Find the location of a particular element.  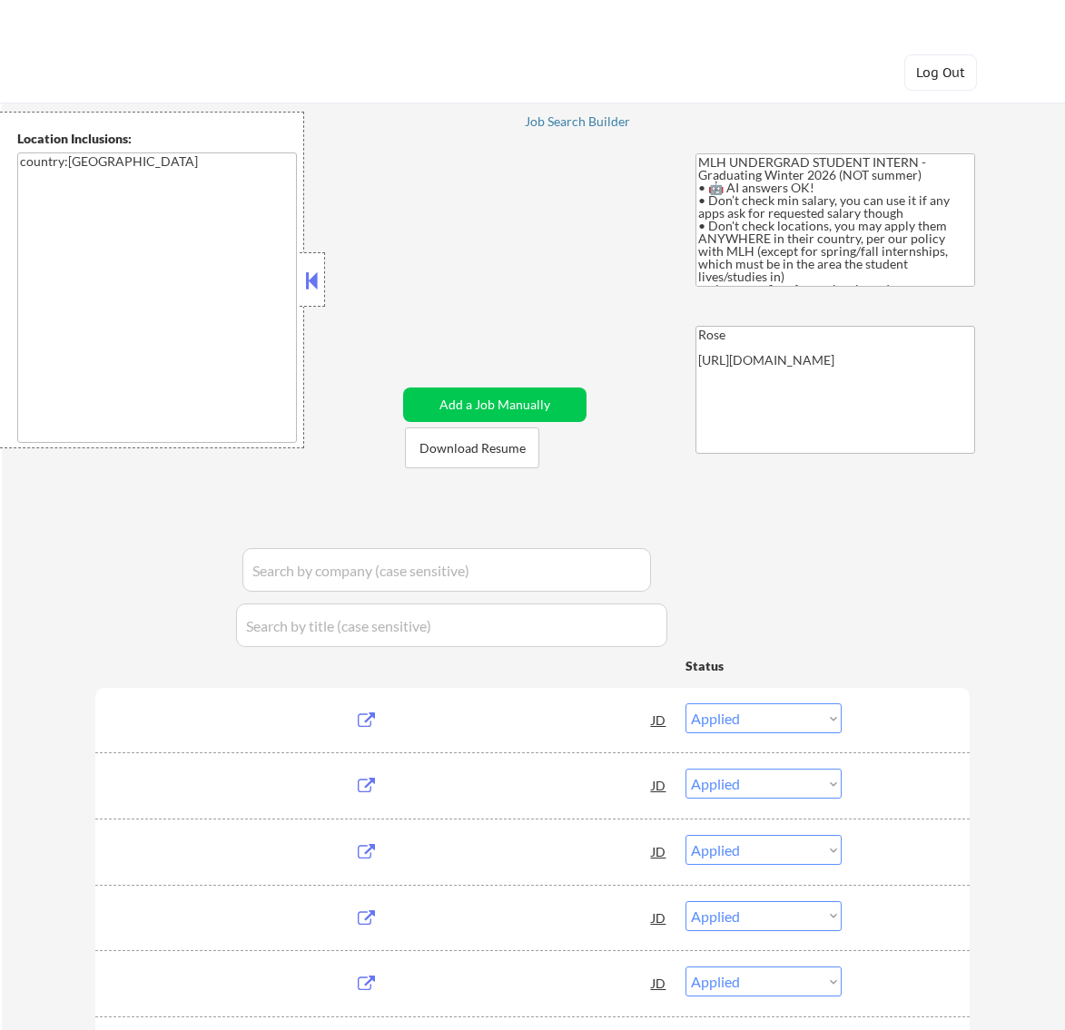

div: Job Search Builder is located at coordinates (577, 122).